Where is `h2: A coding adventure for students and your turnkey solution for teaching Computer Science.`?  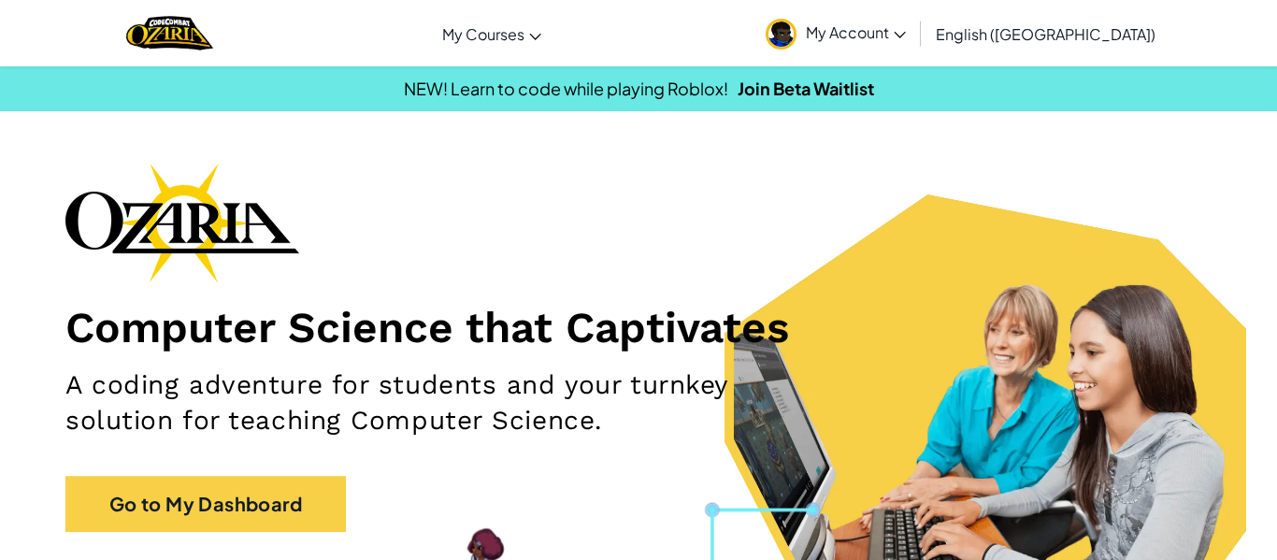
h2: A coding adventure for students and your turnkey solution for teaching Computer Science. is located at coordinates (449, 403).